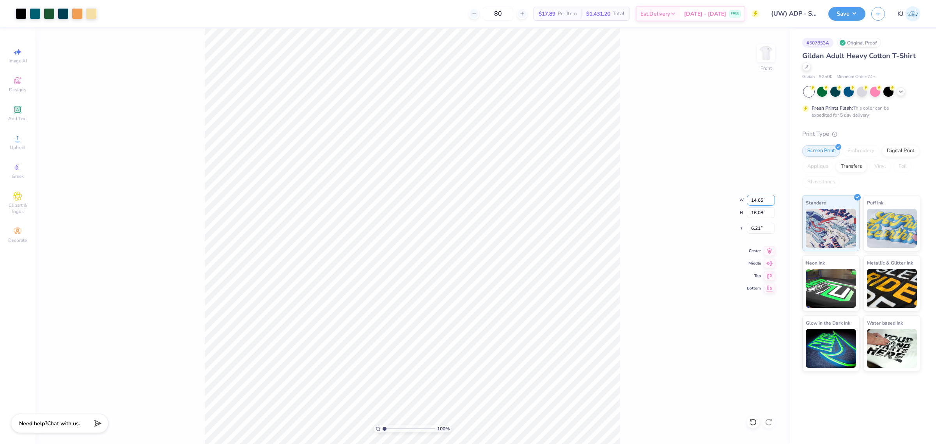 This screenshot has height=444, width=936. I want to click on span: Clipart & logos, so click(18, 208).